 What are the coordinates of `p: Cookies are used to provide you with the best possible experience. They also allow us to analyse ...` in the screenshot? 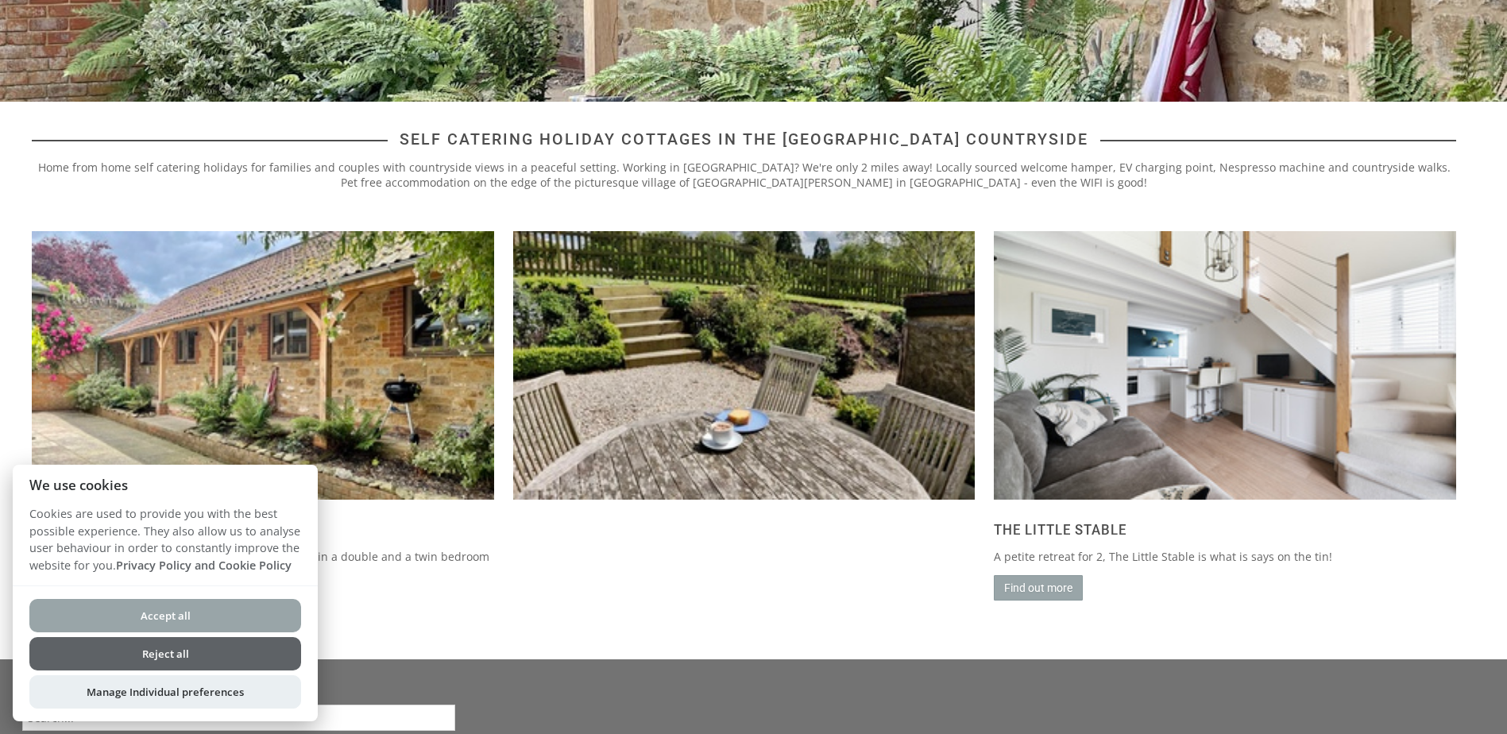 It's located at (165, 545).